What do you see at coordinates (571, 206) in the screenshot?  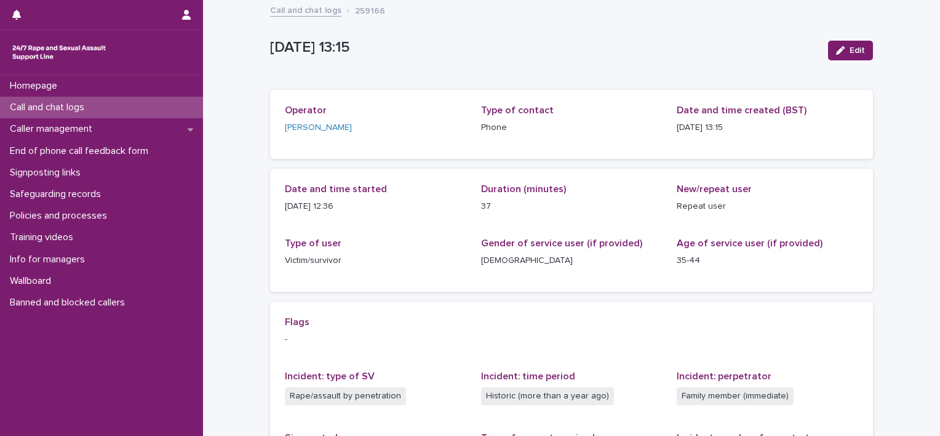 I see `p: 37` at bounding box center [571, 206].